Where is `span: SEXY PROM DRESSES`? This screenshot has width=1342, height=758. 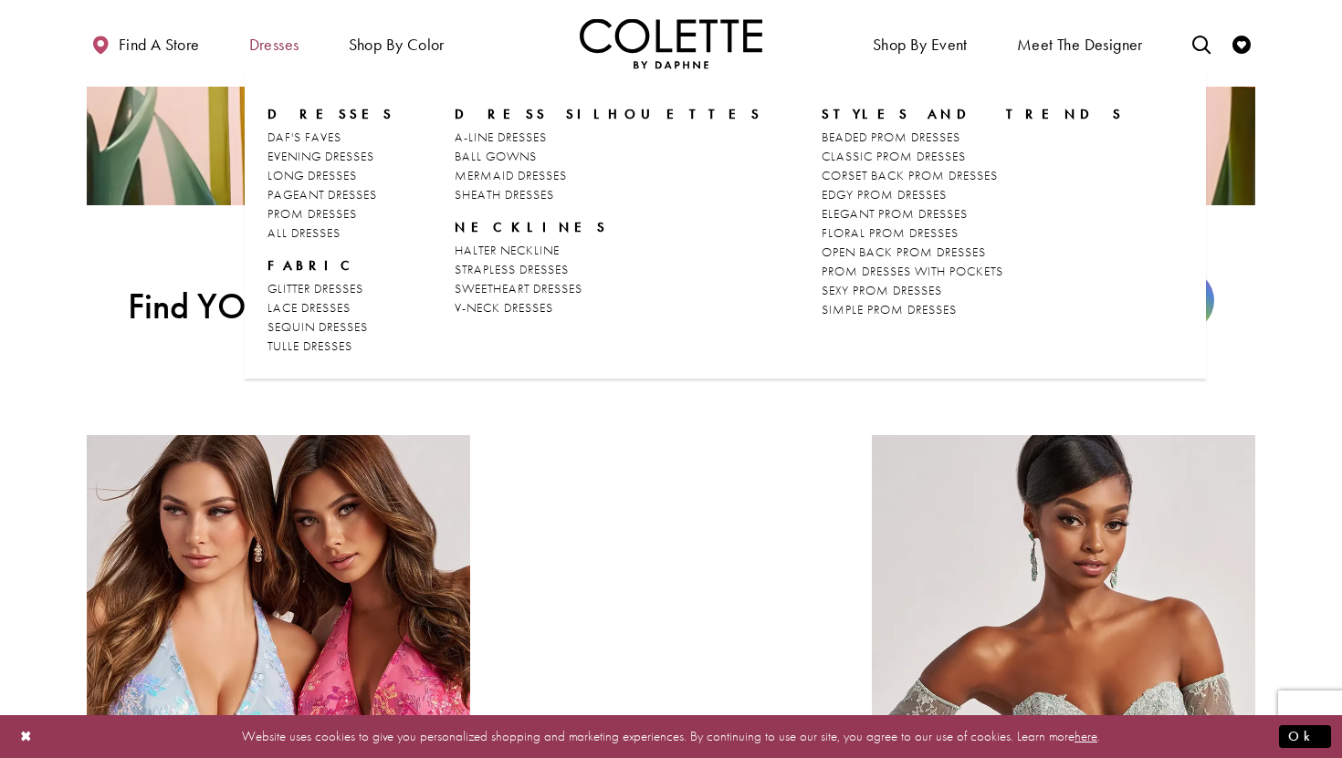 span: SEXY PROM DRESSES is located at coordinates (882, 290).